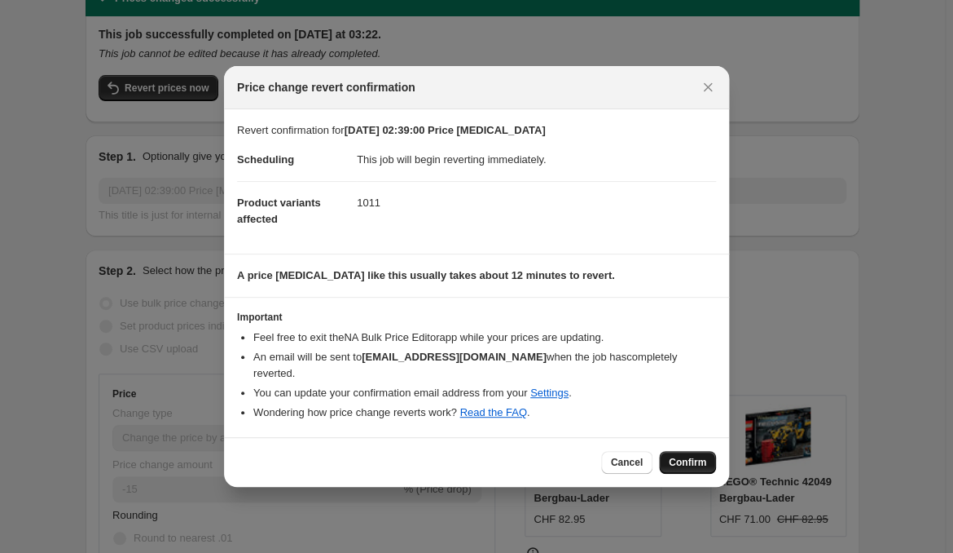 Image resolution: width=953 pixels, height=553 pixels. Describe the element at coordinates (279, 210) in the screenshot. I see `span: Product variants affected` at that location.